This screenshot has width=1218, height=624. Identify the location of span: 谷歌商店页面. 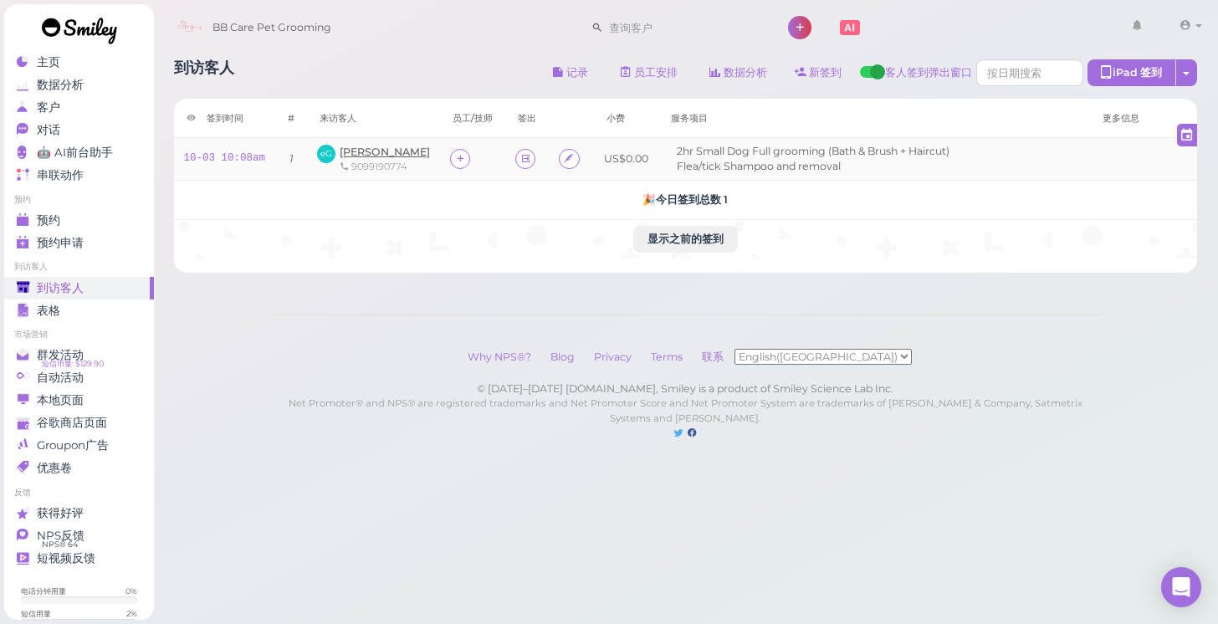
(72, 423).